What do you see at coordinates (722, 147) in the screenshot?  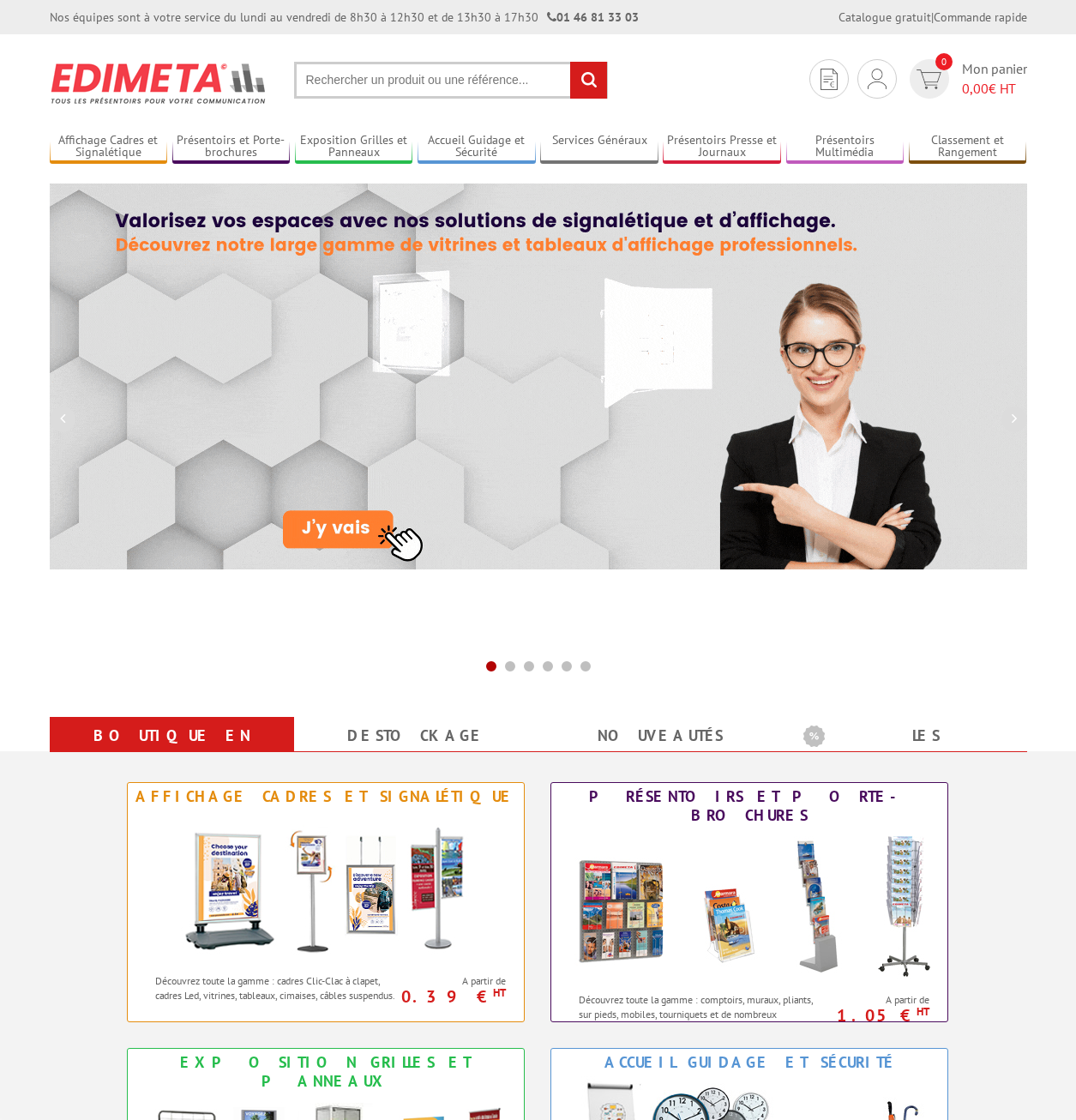 I see `a: Présentoirs Presse et Journaux` at bounding box center [722, 147].